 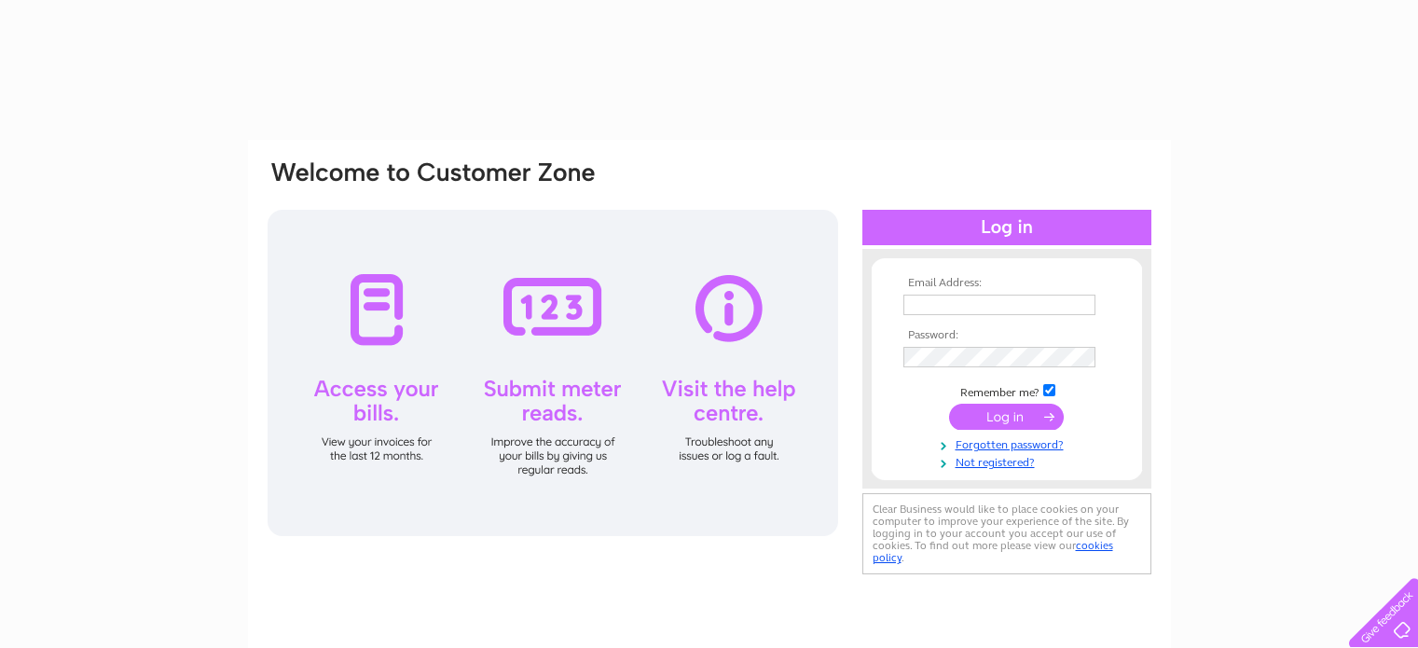 What do you see at coordinates (993, 551) in the screenshot?
I see `a: cookies policy` at bounding box center [993, 551].